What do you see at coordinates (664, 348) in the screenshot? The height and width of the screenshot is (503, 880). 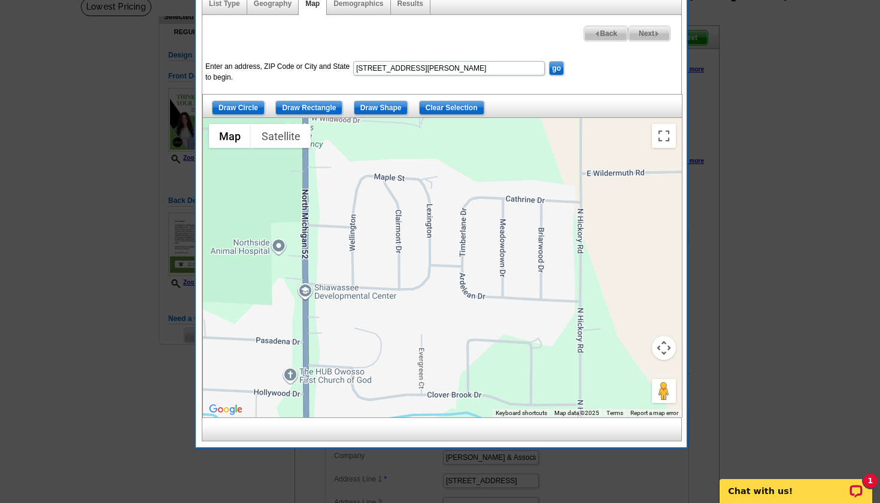 I see `button: Map camera controls` at bounding box center [664, 348].